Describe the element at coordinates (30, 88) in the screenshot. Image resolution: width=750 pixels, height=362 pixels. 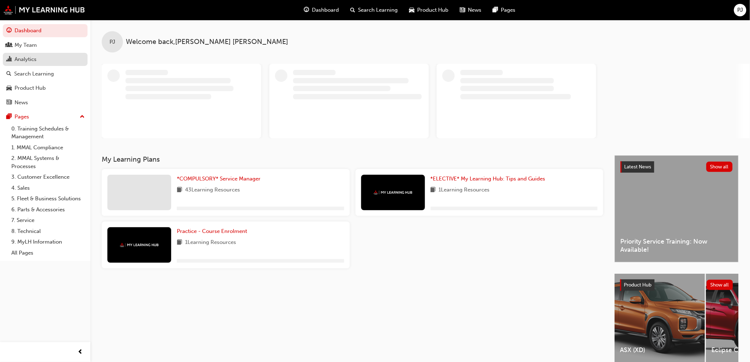
I see `div: Product Hub` at that location.